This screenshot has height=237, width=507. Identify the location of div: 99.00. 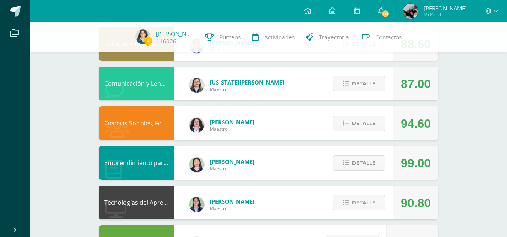
(415, 163).